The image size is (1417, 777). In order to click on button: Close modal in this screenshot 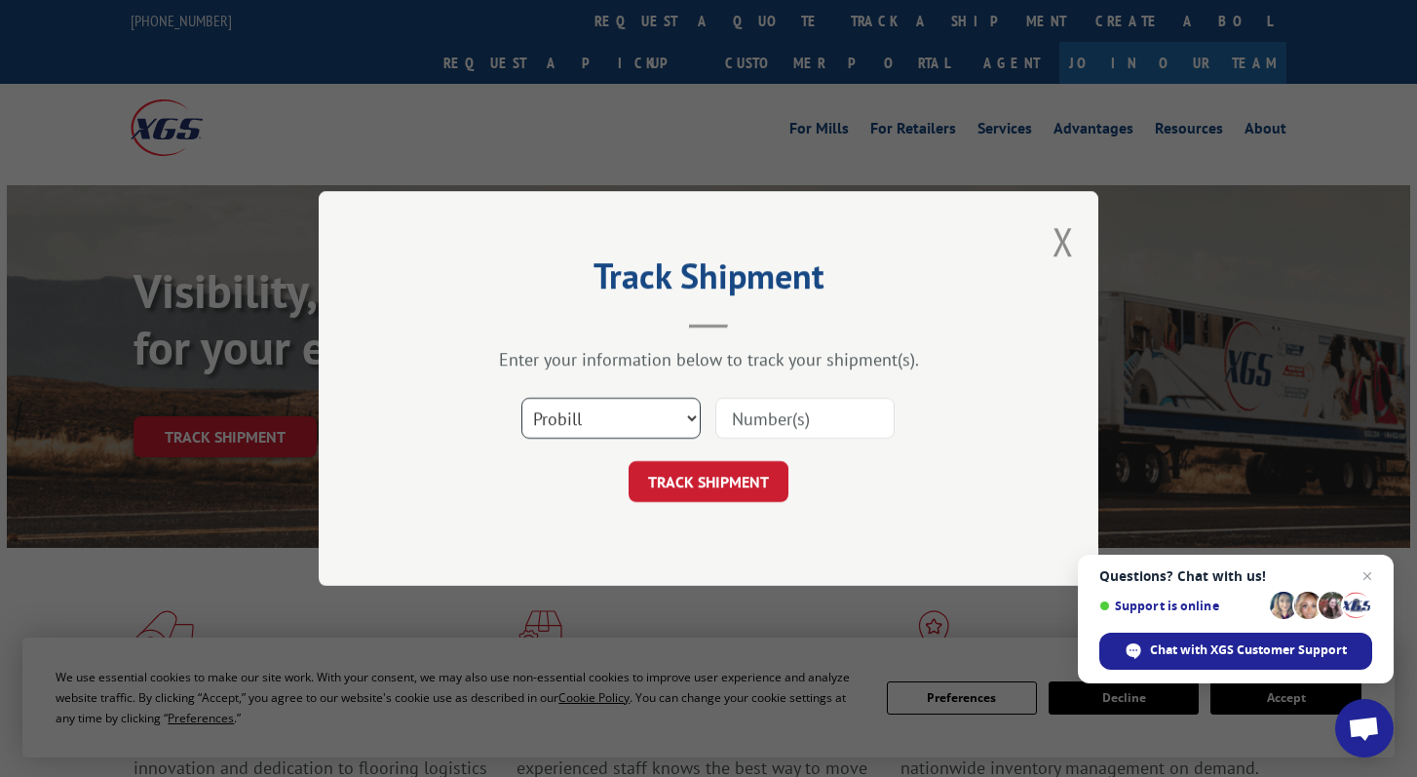, I will do `click(1064, 241)`.